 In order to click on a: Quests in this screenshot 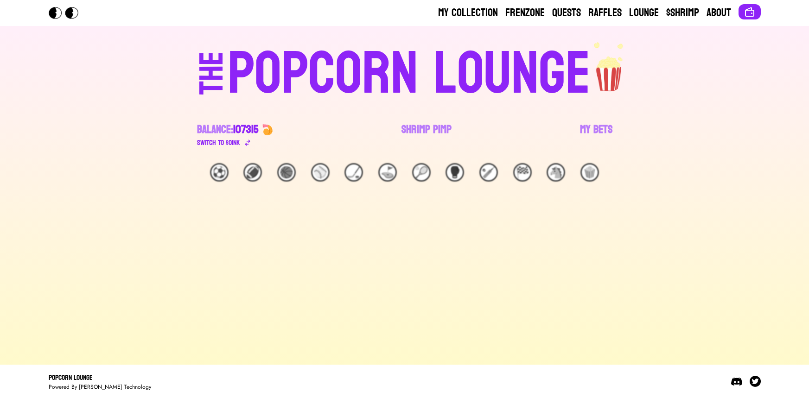, I will do `click(566, 13)`.